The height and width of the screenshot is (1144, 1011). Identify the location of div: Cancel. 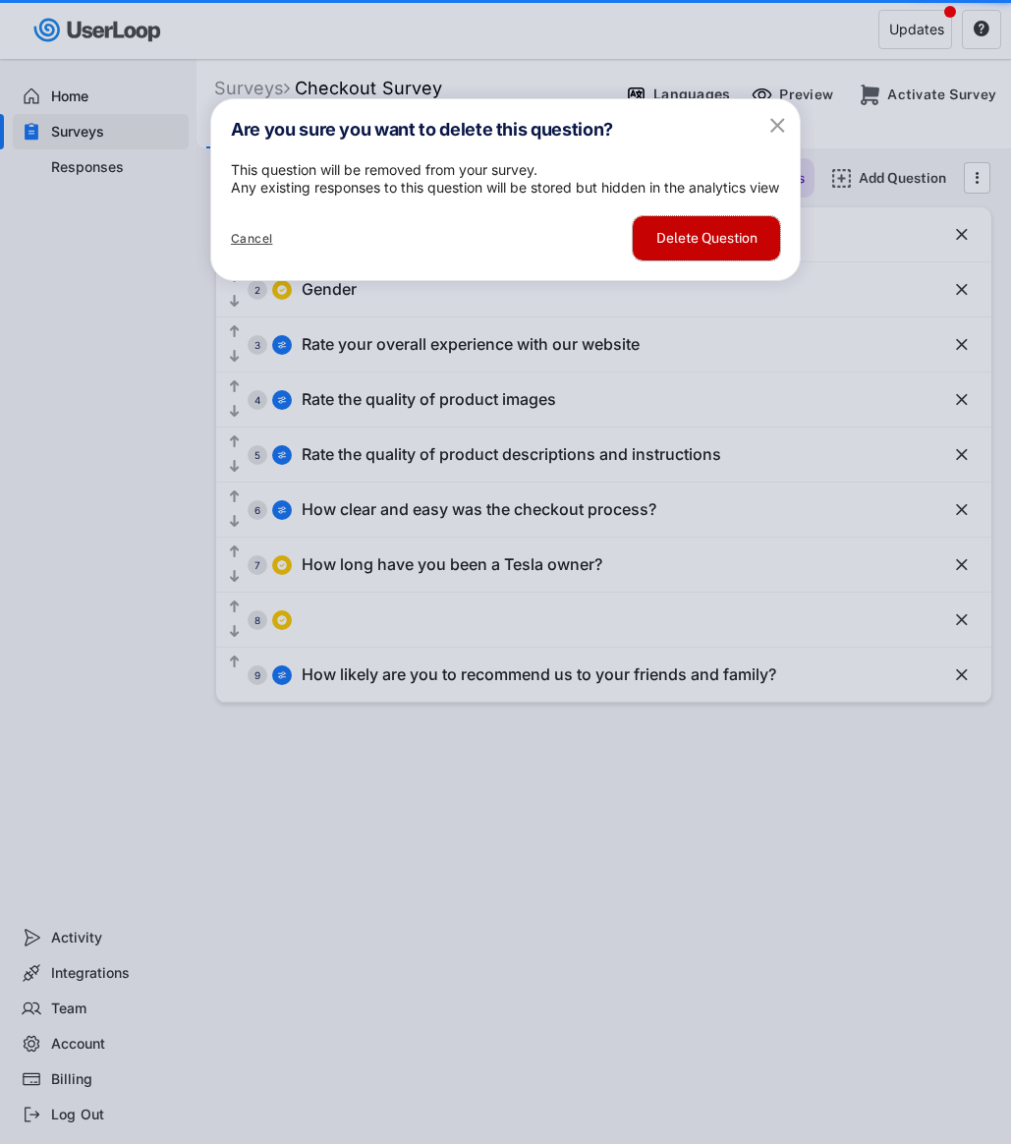
(252, 239).